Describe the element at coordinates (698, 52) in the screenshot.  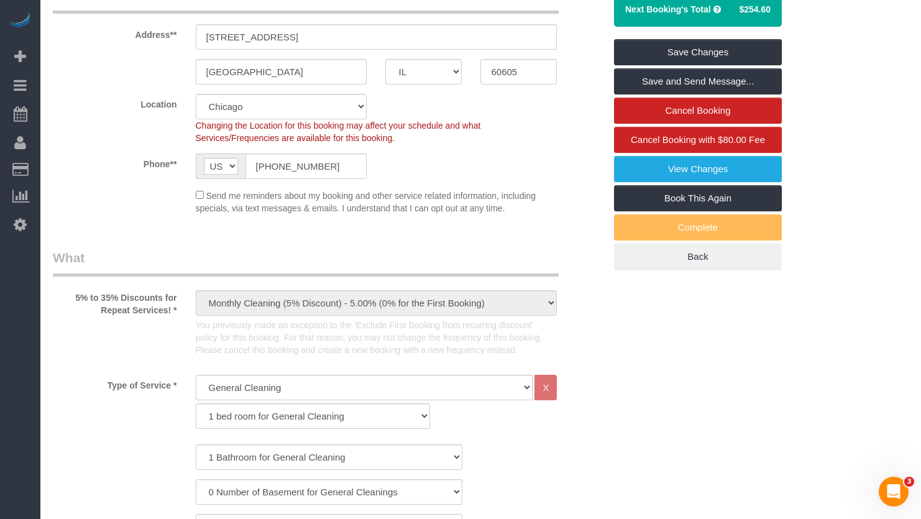
I see `a: Save Changes` at that location.